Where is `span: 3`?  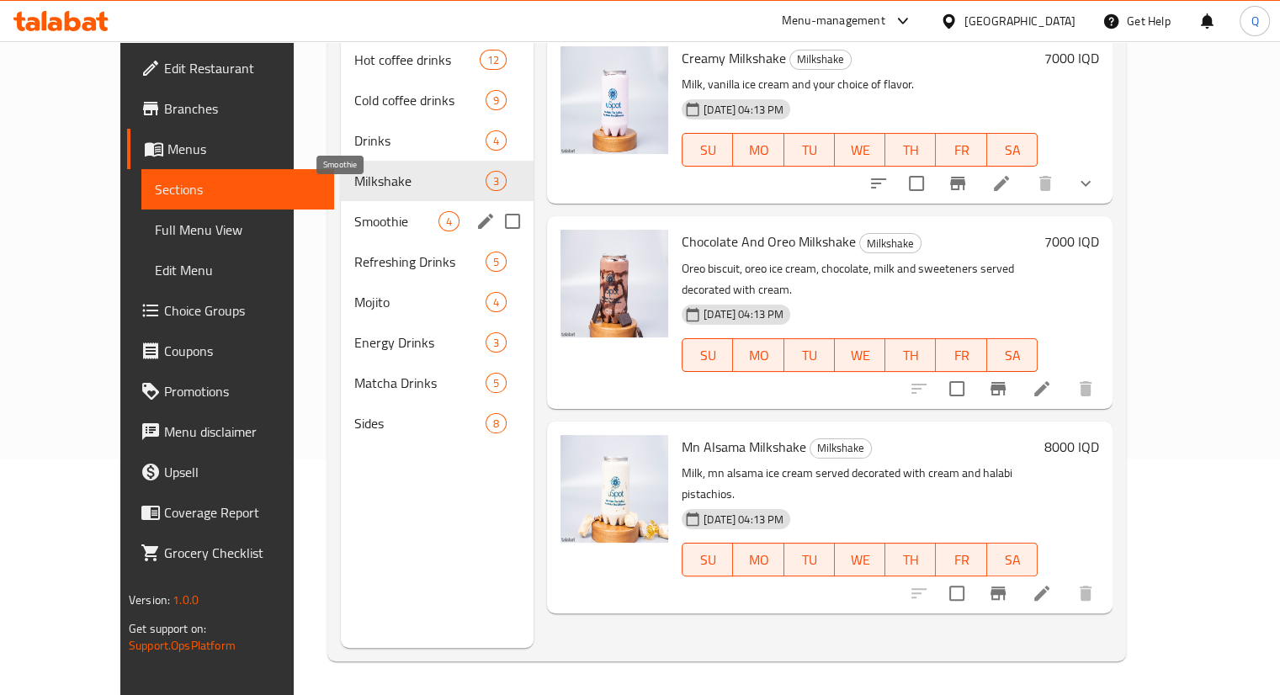
span: 3 is located at coordinates (496, 342).